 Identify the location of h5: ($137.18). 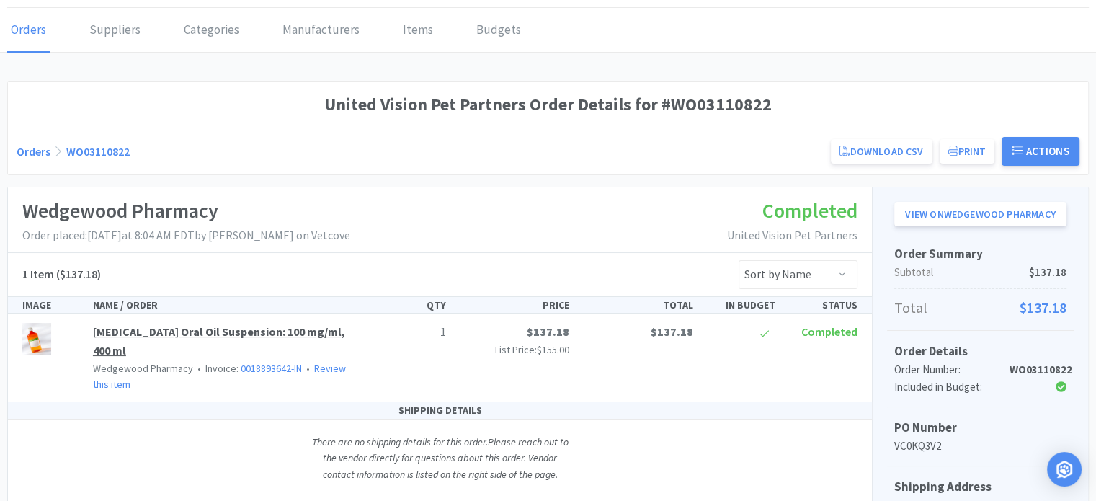
(61, 275).